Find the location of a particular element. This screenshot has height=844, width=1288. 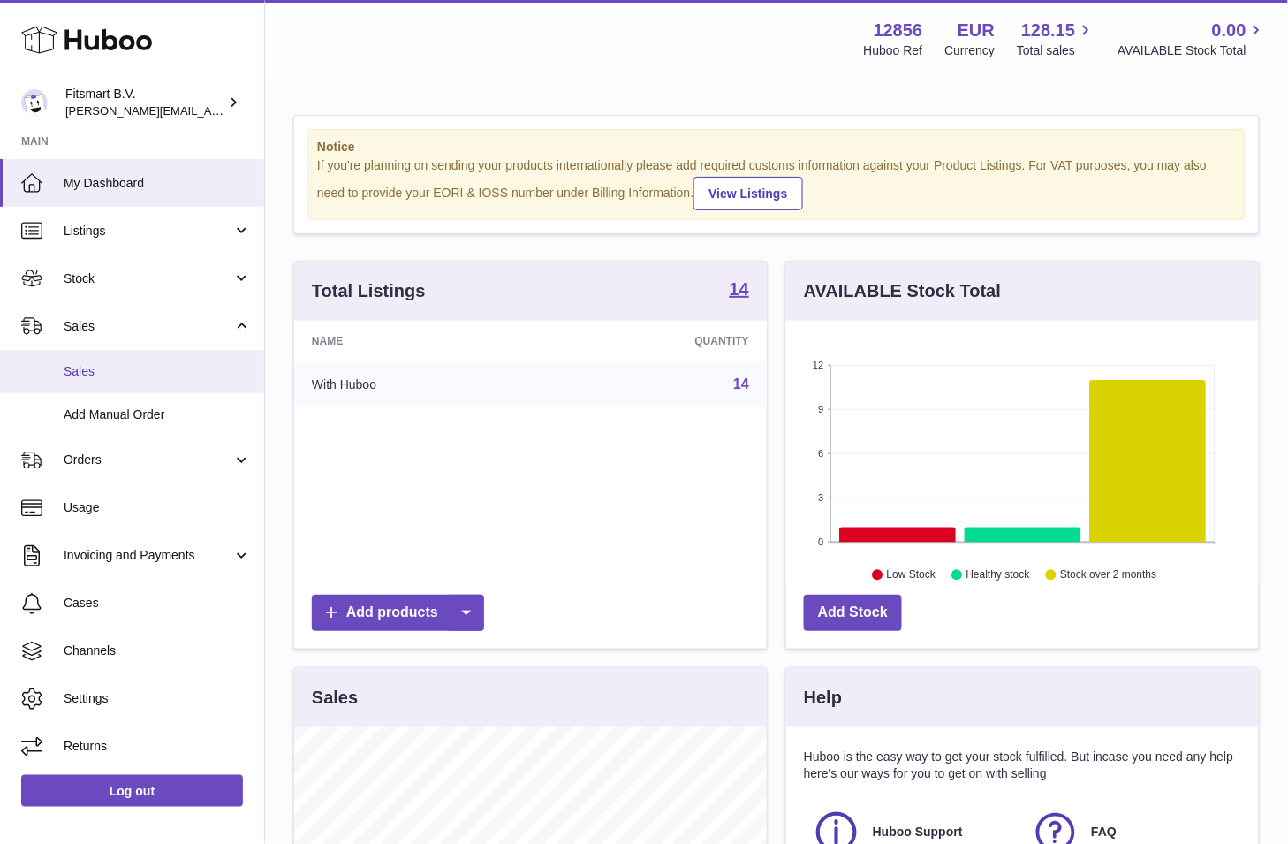

h3: Sales is located at coordinates (335, 697).